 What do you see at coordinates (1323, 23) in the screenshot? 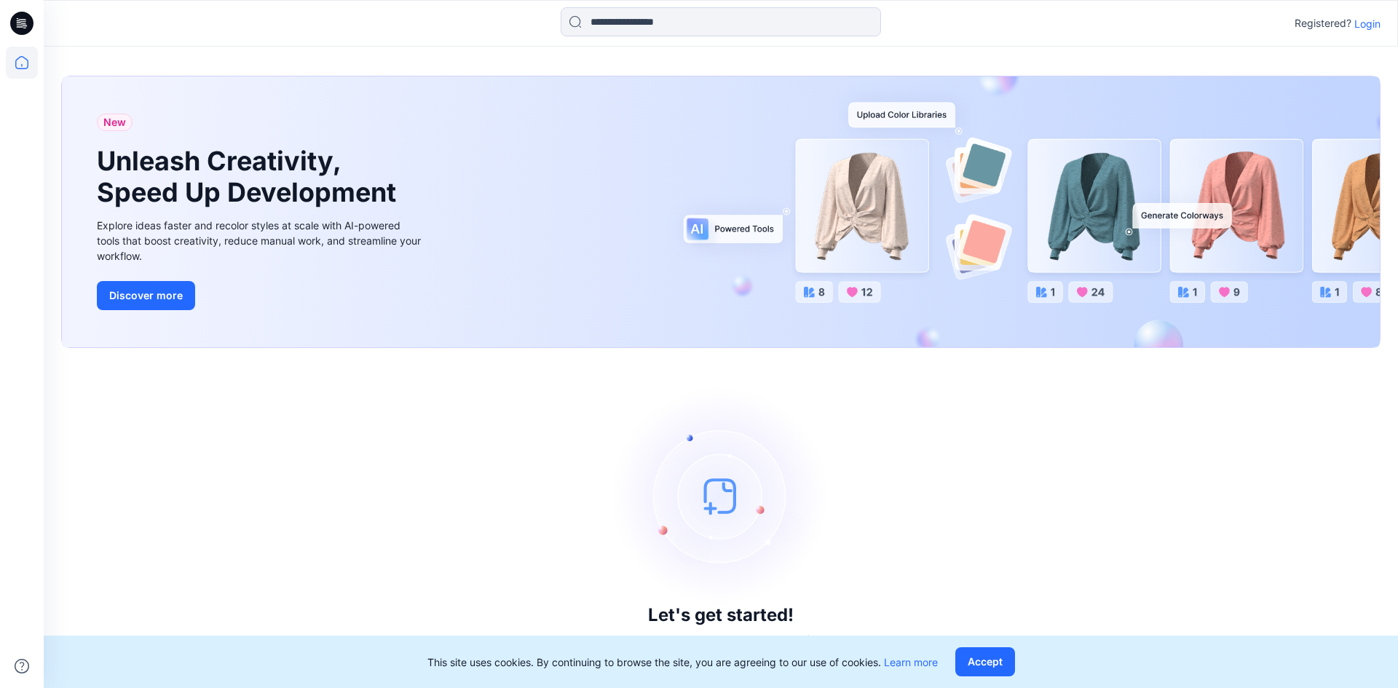
I see `p: Registered?` at bounding box center [1323, 23].